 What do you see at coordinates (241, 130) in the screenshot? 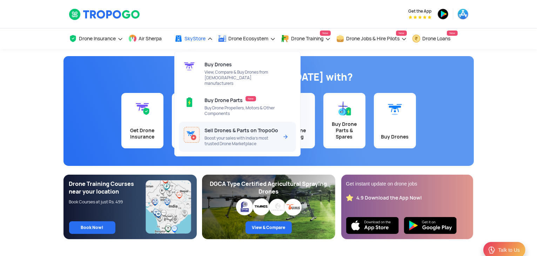
I see `span: Sell Drones & Parts on TropoGo` at bounding box center [241, 130].